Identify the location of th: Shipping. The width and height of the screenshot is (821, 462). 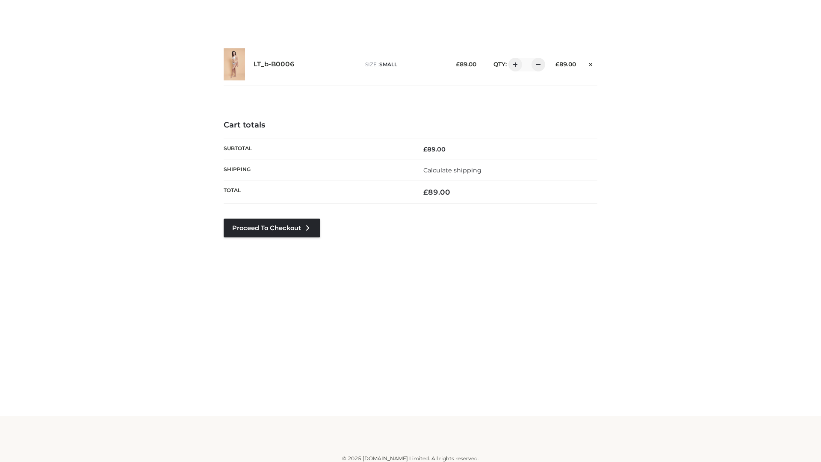
(317, 170).